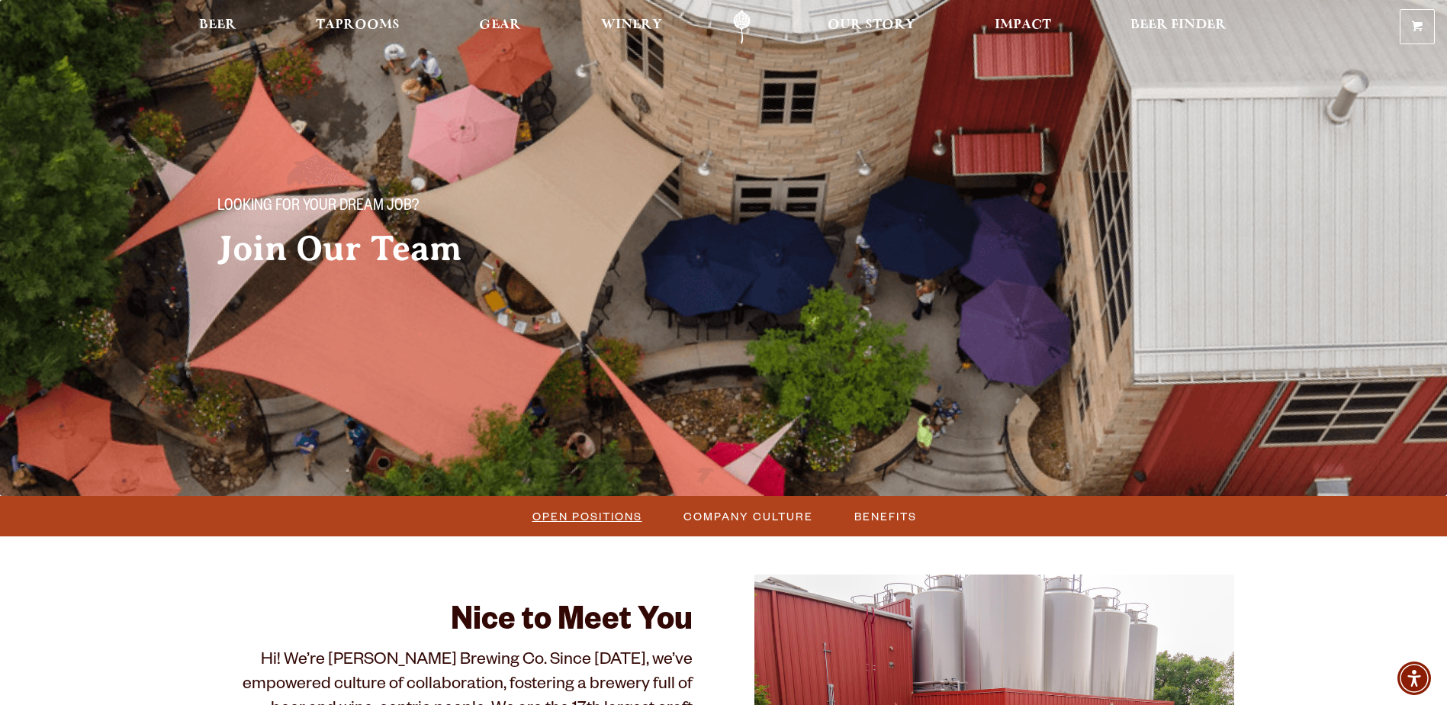 The width and height of the screenshot is (1447, 705). Describe the element at coordinates (1178, 27) in the screenshot. I see `a: Beer Finder` at that location.